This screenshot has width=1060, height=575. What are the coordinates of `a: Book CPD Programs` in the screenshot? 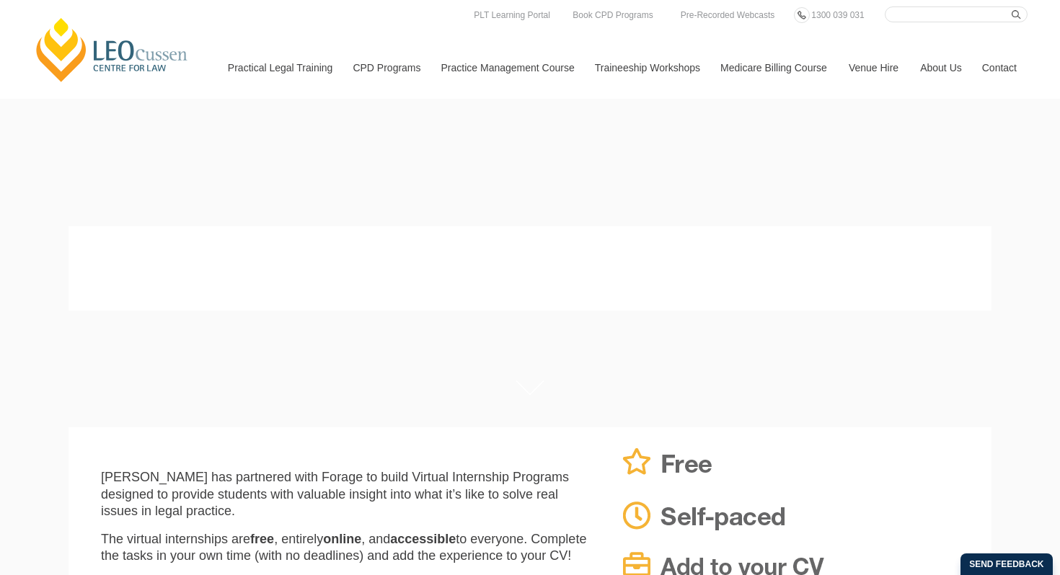 It's located at (612, 15).